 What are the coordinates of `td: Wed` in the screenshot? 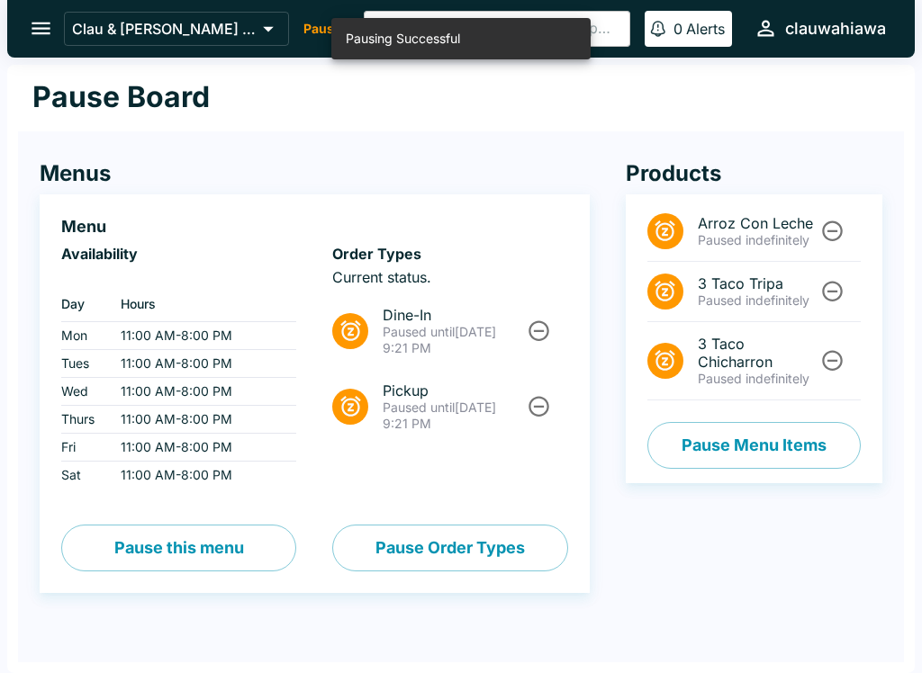 It's located at (84, 392).